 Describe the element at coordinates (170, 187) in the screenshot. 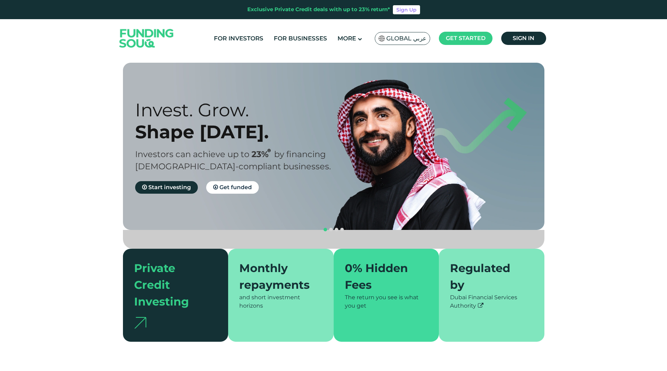

I see `span: Start investing` at that location.